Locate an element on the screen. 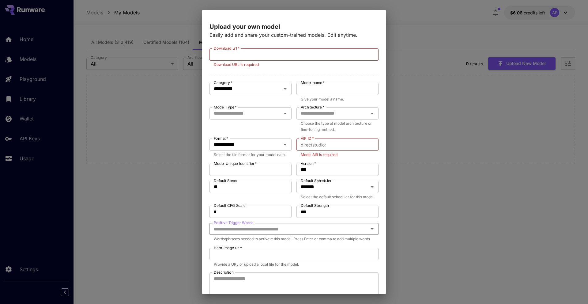 This screenshot has width=588, height=304. label: Default Strength is located at coordinates (315, 205).